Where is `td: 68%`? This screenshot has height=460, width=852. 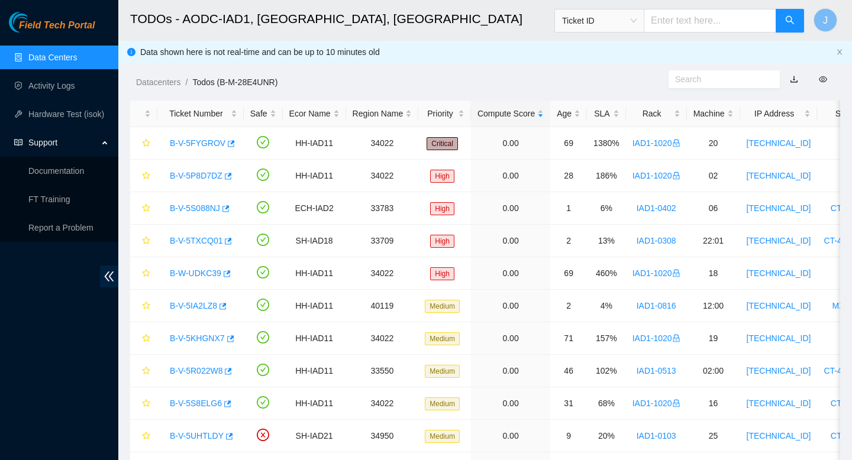 td: 68% is located at coordinates (607, 404).